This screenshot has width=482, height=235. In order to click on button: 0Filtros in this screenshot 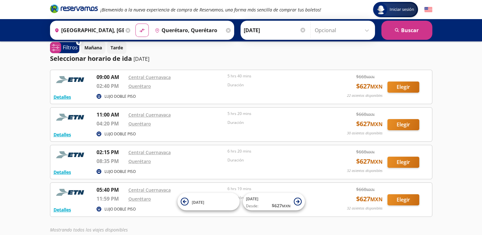, I will do `click(65, 47)`.